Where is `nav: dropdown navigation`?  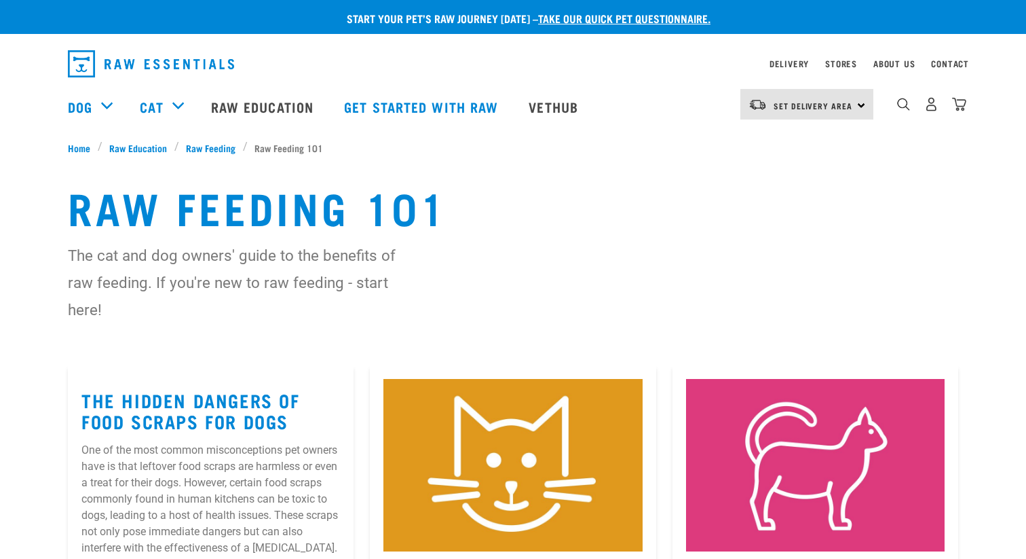 nav: dropdown navigation is located at coordinates (513, 64).